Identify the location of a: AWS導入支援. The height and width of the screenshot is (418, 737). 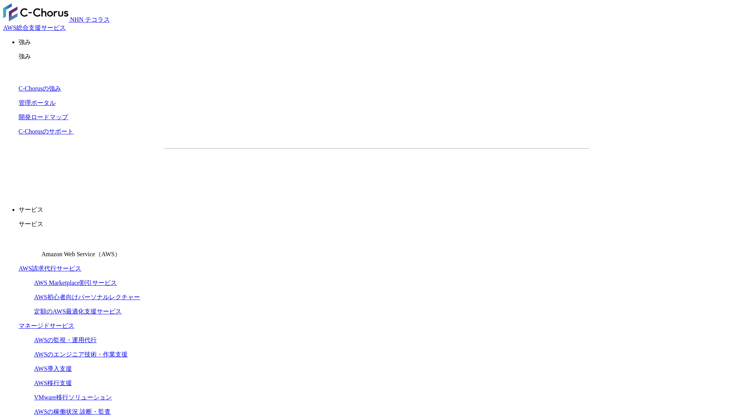
(53, 368).